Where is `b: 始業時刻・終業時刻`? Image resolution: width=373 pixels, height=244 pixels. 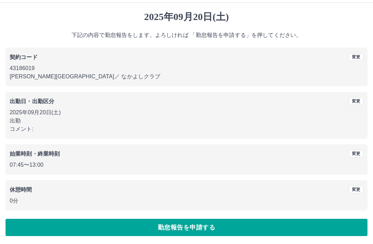 b: 始業時刻・終業時刻 is located at coordinates (35, 154).